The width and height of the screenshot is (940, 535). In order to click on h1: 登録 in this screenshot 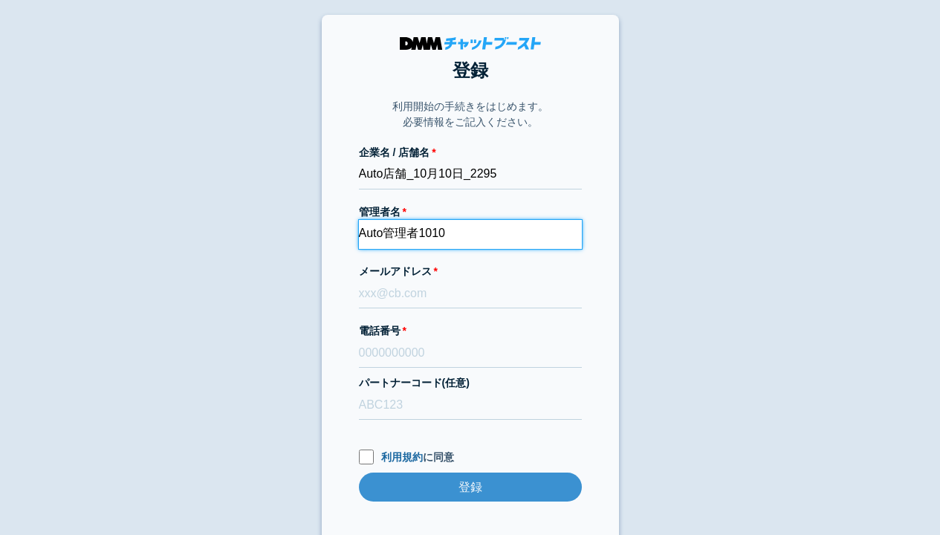, I will do `click(470, 71)`.